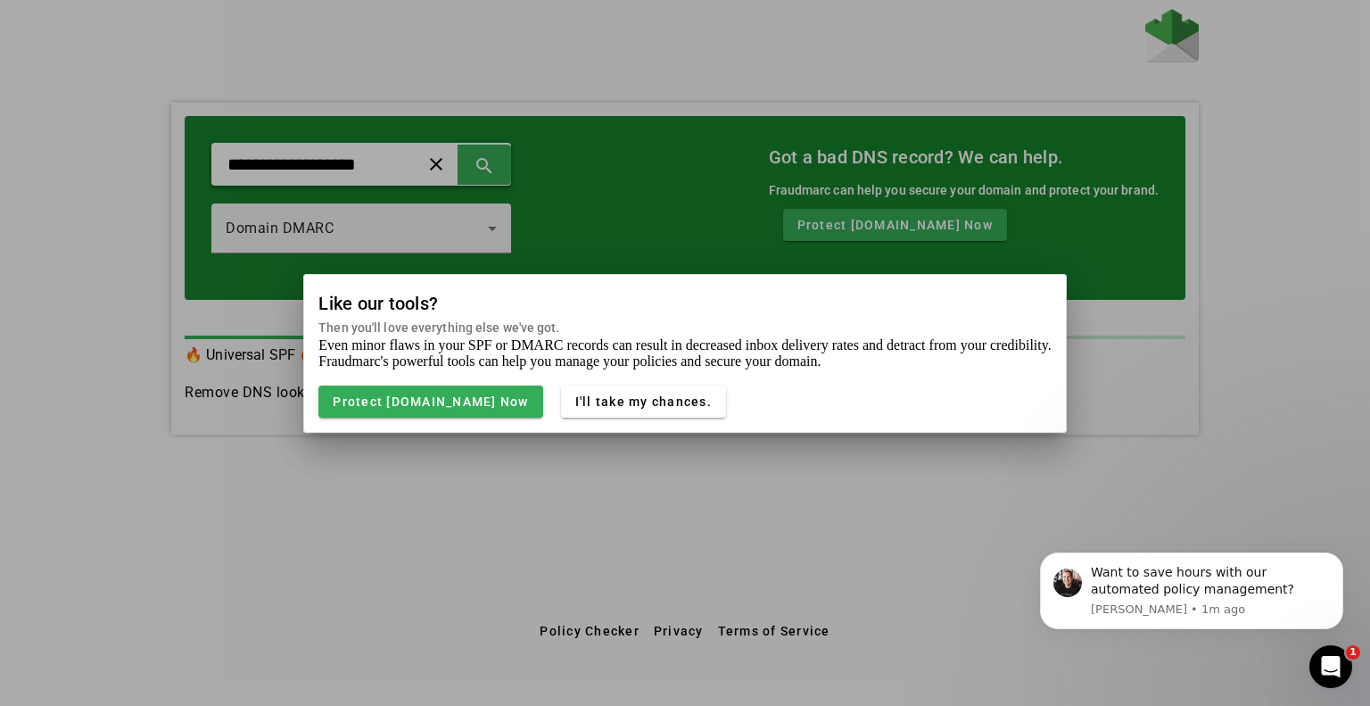 The image size is (1370, 706). Describe the element at coordinates (197, 55) in the screenshot. I see `div: Want to save hours with our automated policy management?` at that location.